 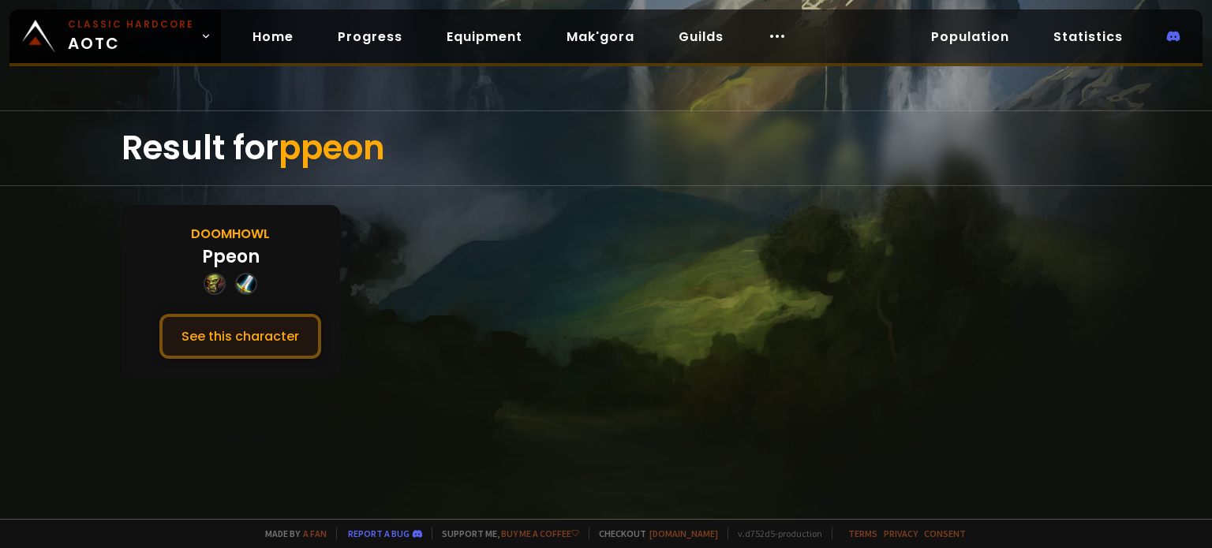 What do you see at coordinates (240, 336) in the screenshot?
I see `button: See this character` at bounding box center [240, 336].